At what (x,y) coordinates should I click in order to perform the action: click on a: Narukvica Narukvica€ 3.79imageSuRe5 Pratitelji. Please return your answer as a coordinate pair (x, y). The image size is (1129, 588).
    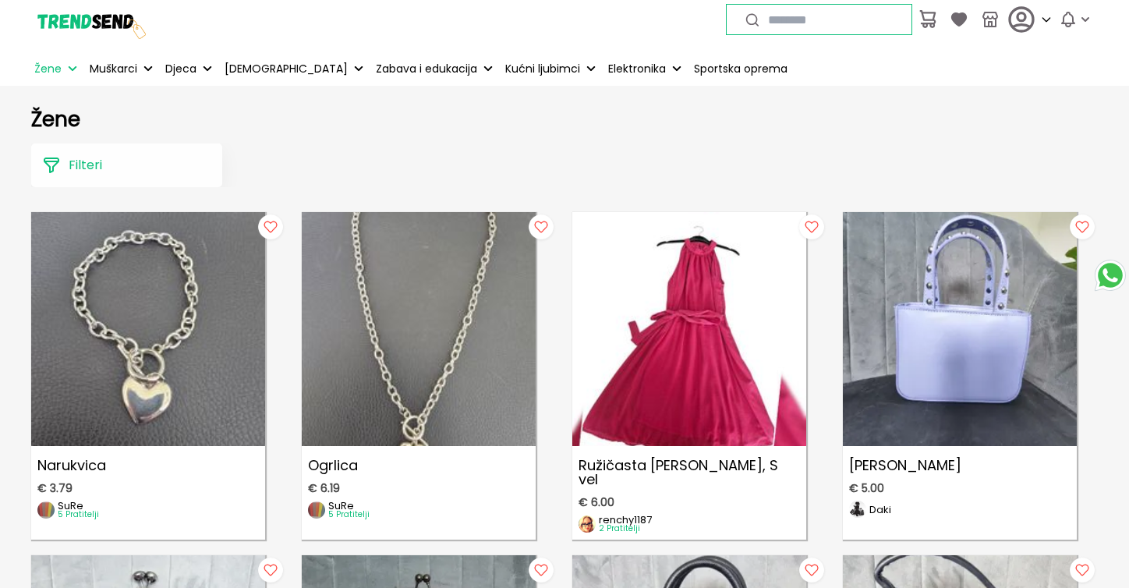
    Looking at the image, I should click on (148, 376).